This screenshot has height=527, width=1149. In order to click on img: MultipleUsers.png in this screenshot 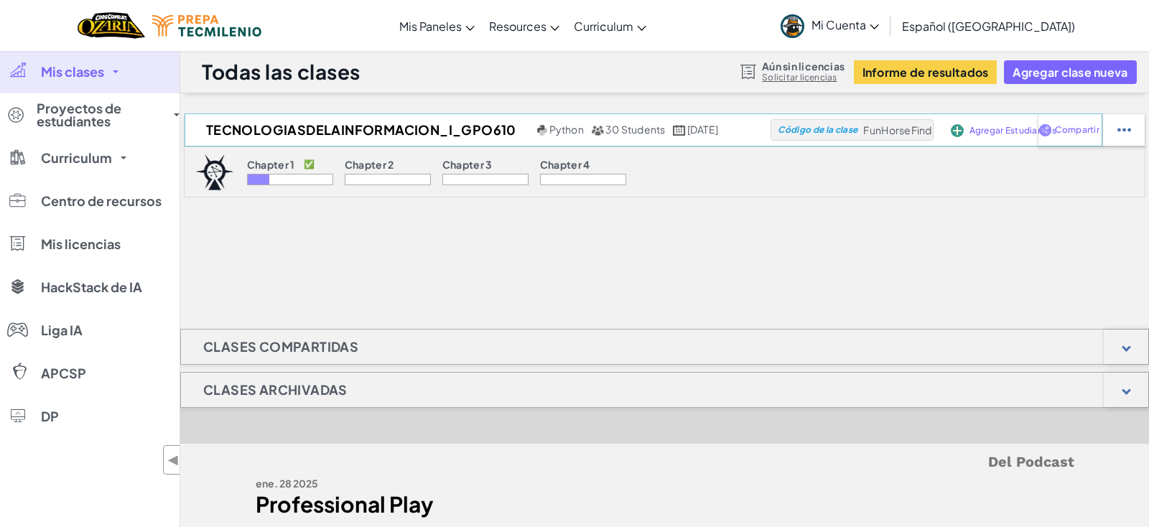, I will do `click(597, 130)`.